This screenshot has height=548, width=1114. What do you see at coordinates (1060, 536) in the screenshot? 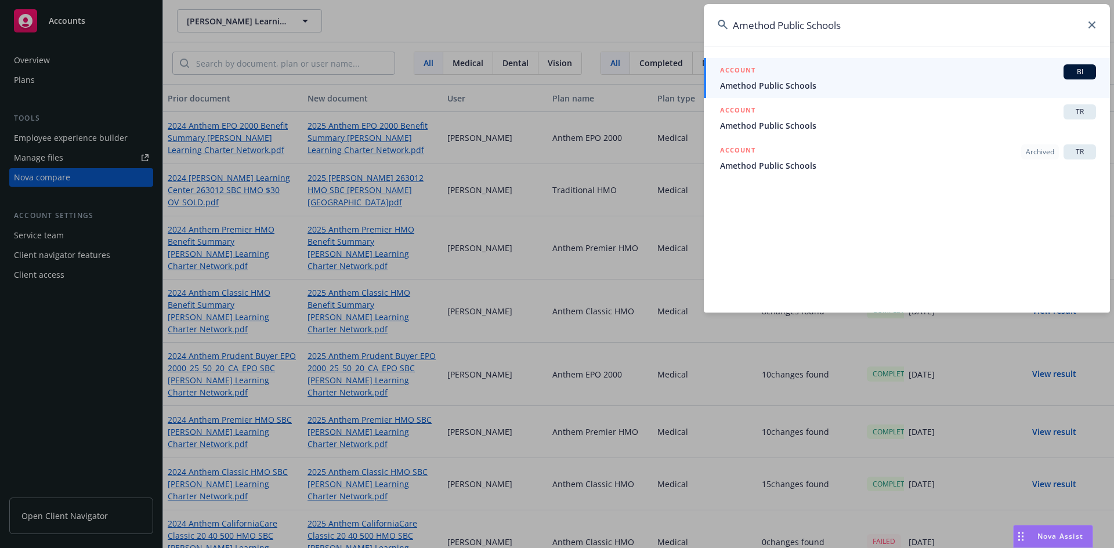
I see `span: Nova Assist` at bounding box center [1060, 536].